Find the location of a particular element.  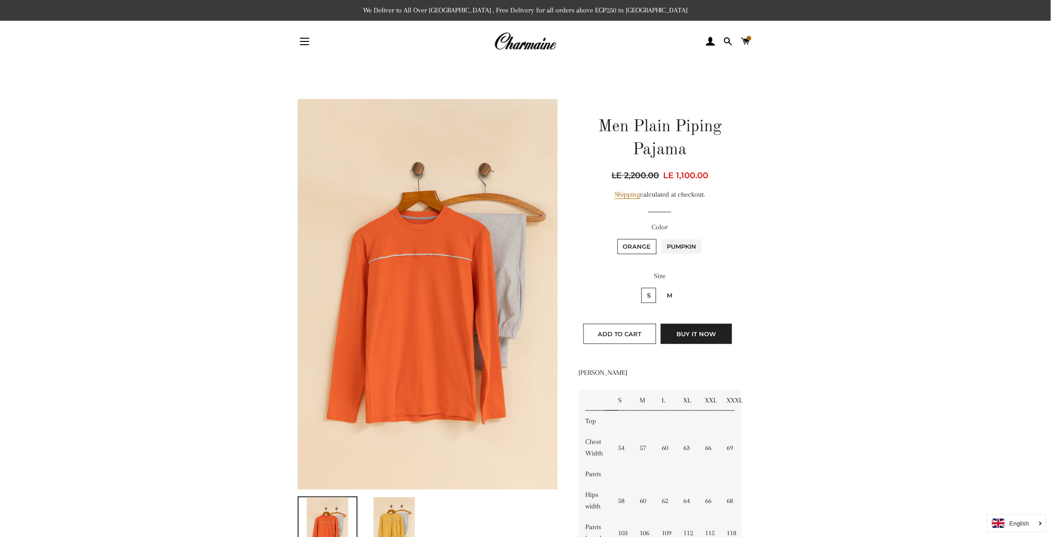

span: LE 2,200.00 is located at coordinates (637, 175).